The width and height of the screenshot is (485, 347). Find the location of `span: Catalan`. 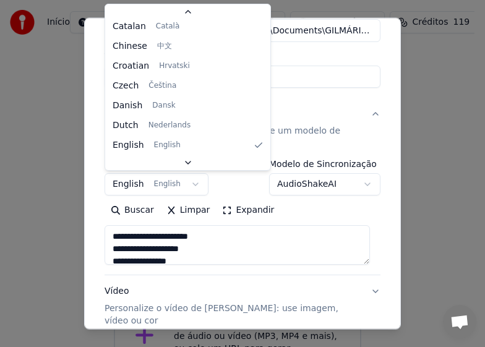

span: Catalan is located at coordinates (129, 27).